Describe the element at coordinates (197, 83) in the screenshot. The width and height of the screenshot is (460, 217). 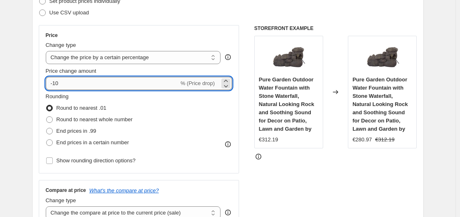
I see `span: % (Price drop)` at that location.